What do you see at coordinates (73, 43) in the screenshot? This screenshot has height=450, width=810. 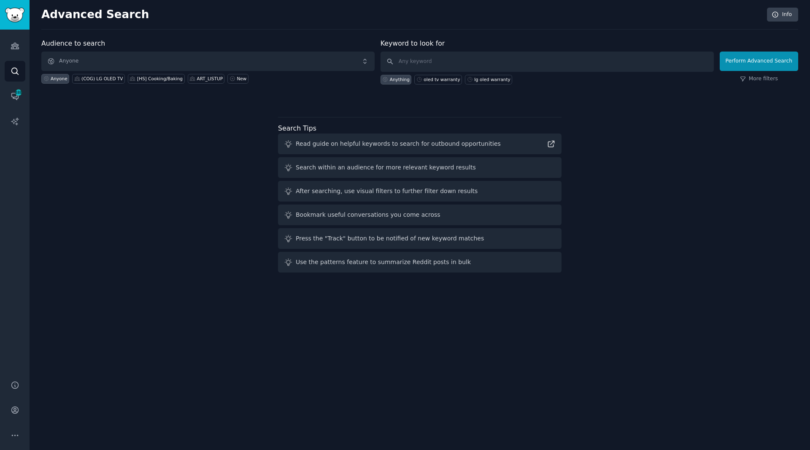 I see `label: Audience to search` at bounding box center [73, 43].